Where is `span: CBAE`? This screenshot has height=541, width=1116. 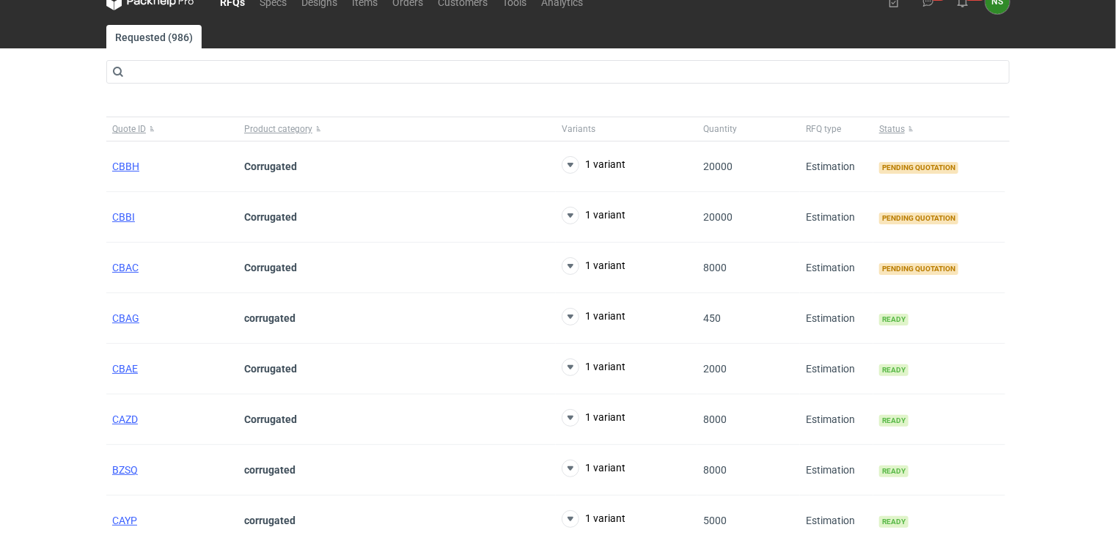
span: CBAE is located at coordinates (125, 369).